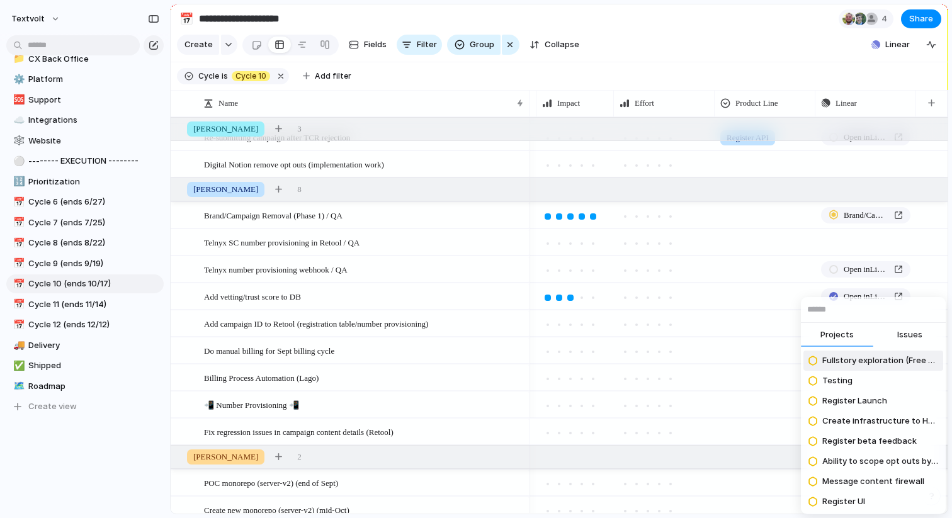  I want to click on span: Register UI, so click(844, 502).